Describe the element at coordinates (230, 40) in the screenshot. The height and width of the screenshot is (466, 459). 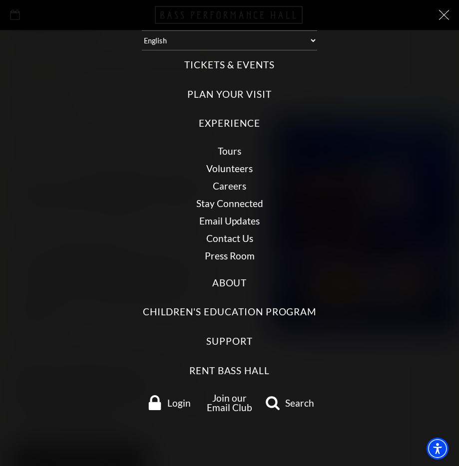
I see `select: Select:` at that location.